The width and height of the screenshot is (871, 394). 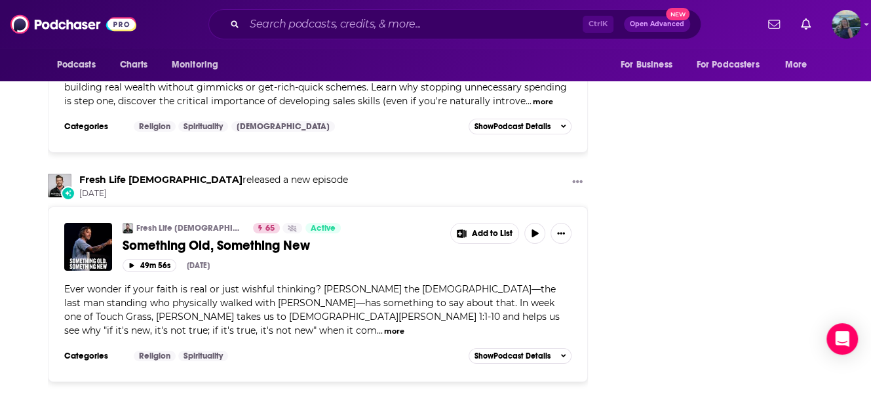 I want to click on span: New, so click(x=678, y=14).